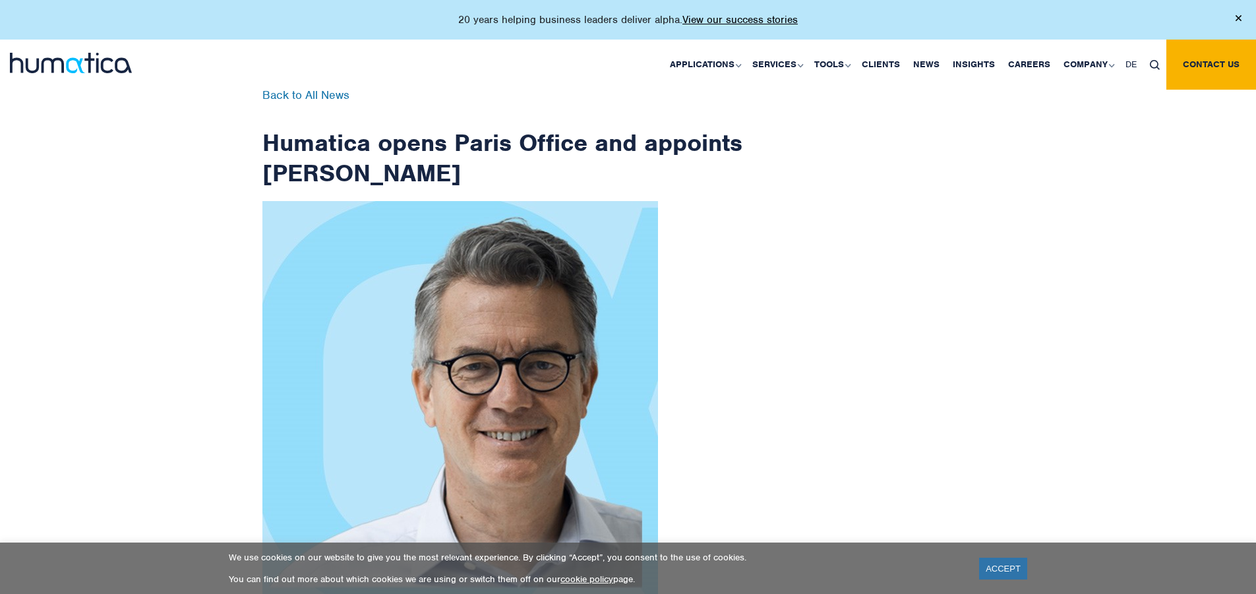 This screenshot has height=594, width=1256. Describe the element at coordinates (974, 65) in the screenshot. I see `a: Insights` at that location.